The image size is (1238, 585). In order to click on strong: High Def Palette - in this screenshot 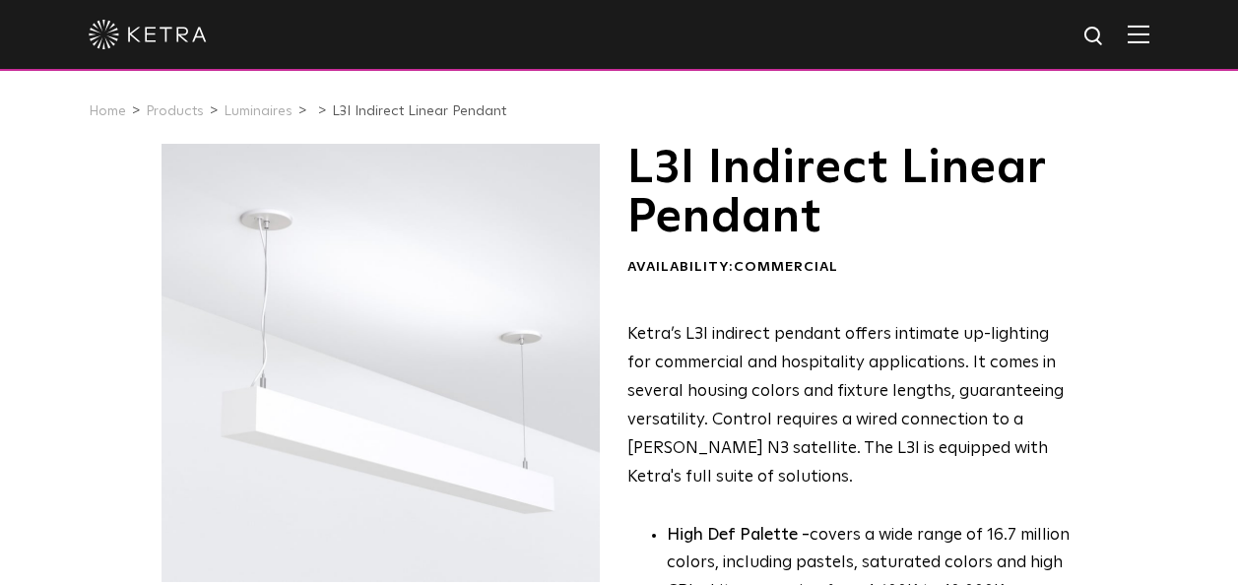, I will do `click(738, 535)`.